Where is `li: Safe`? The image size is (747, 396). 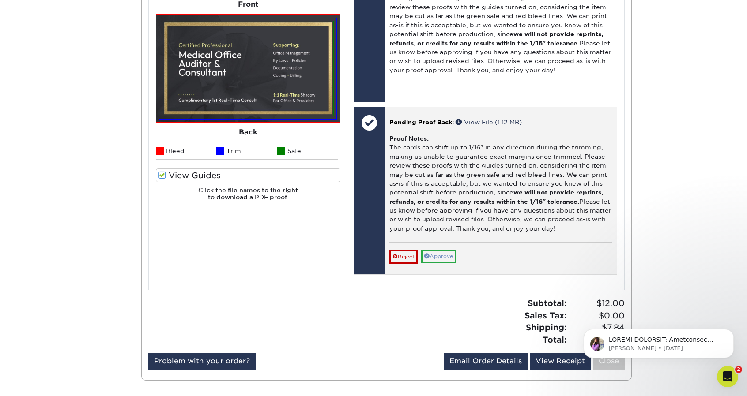 li: Safe is located at coordinates (308, 151).